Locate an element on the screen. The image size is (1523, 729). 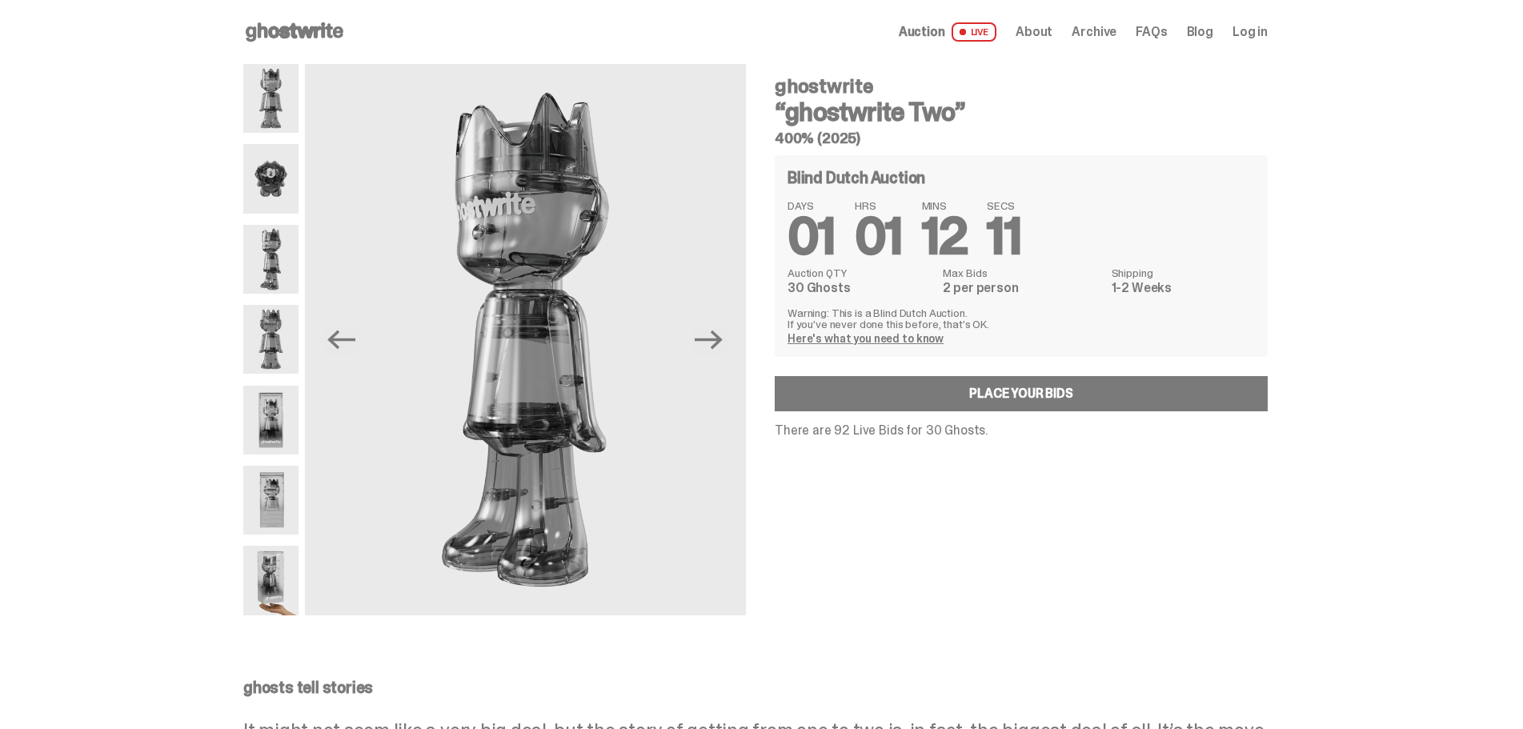
span: 11 is located at coordinates (1003, 236).